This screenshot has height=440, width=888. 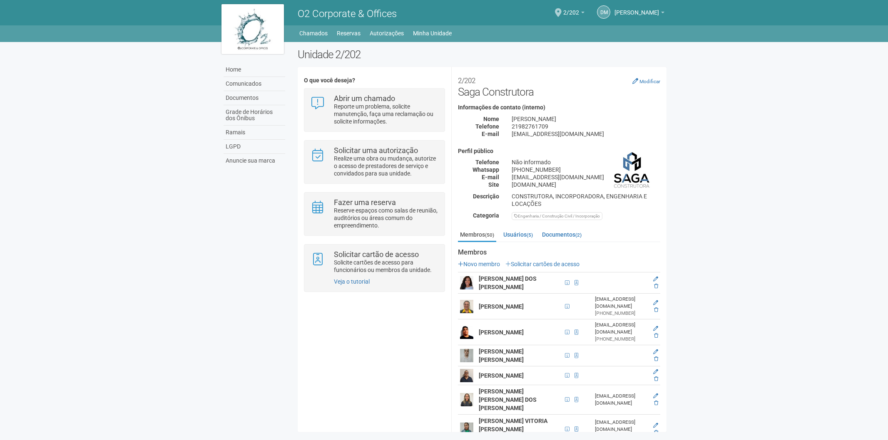 I want to click on h4: O que você deseja?, so click(x=374, y=80).